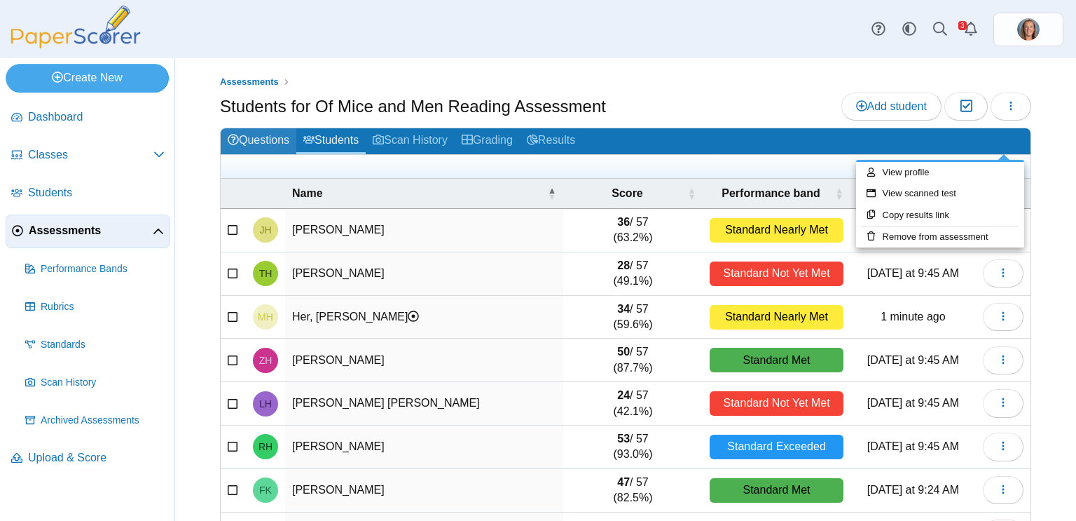  I want to click on a: Copy results link, so click(940, 215).